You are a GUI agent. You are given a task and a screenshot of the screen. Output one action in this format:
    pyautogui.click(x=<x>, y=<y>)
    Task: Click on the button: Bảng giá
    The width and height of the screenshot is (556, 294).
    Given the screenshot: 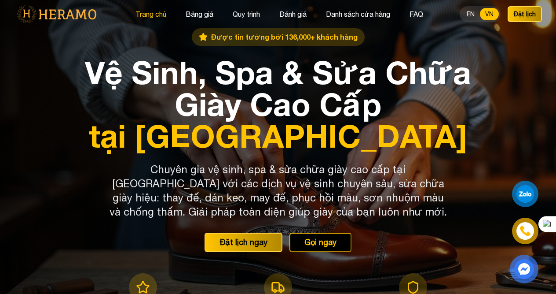 What is the action you would take?
    pyautogui.click(x=199, y=14)
    